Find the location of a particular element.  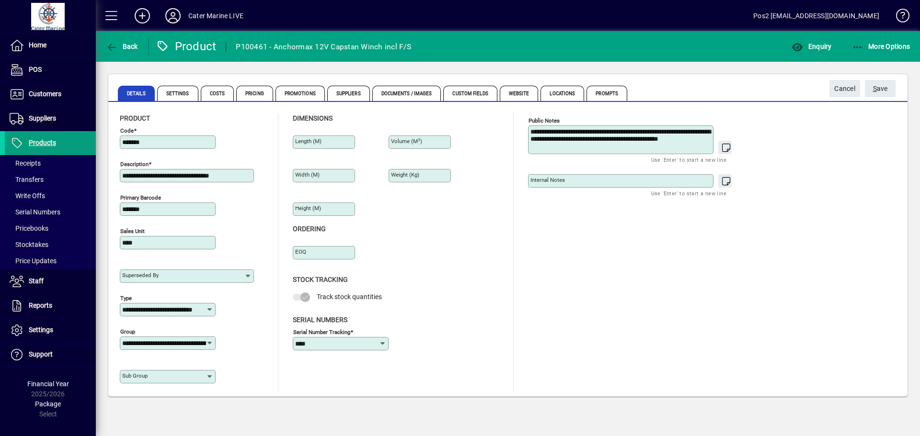

mat-label: EOQ is located at coordinates (300, 252).